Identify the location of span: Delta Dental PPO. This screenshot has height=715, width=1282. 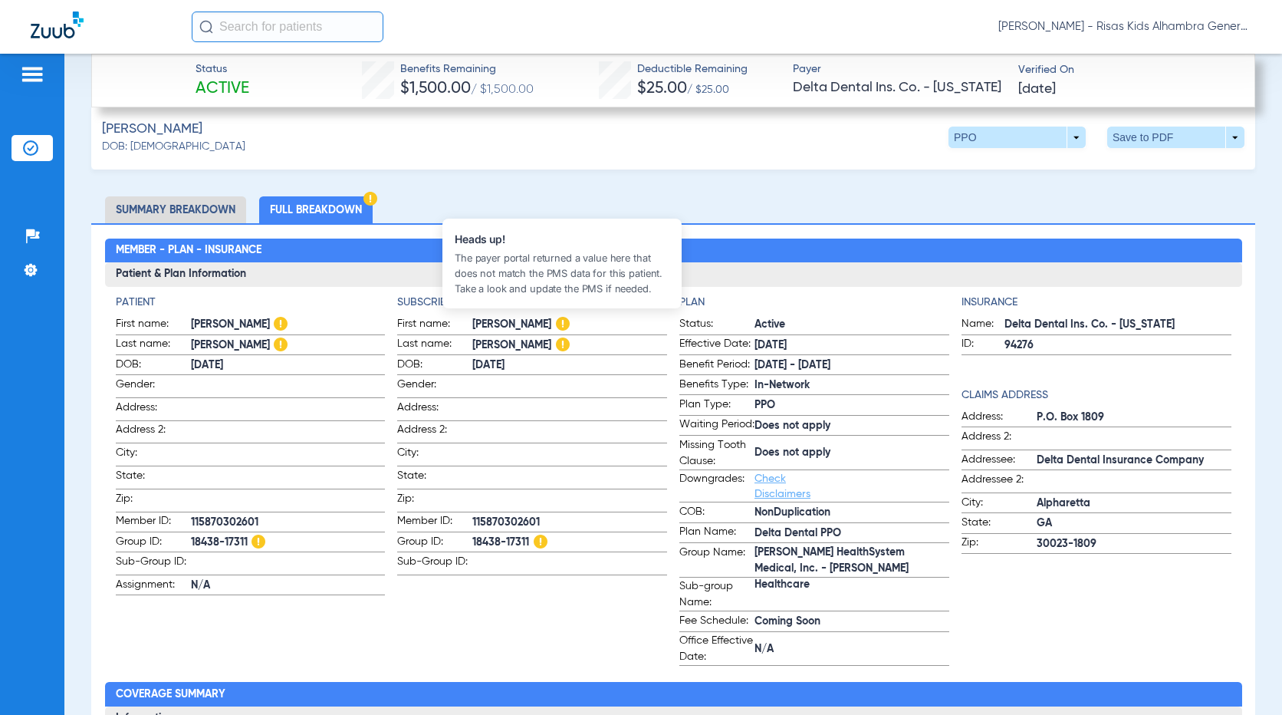
(852, 533).